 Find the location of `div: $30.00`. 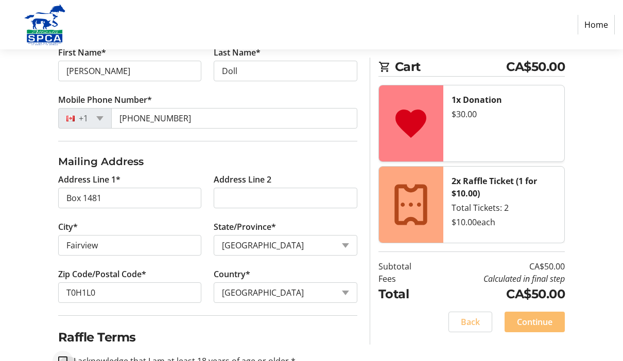

div: $30.00 is located at coordinates (503, 114).